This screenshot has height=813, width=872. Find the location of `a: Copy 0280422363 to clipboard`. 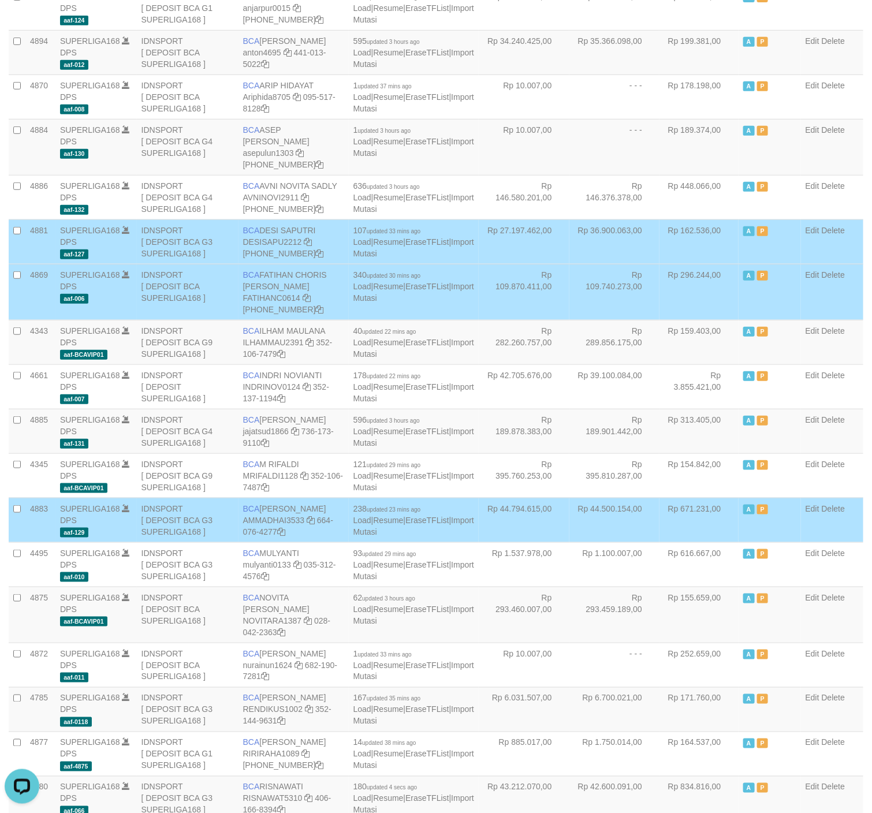

a: Copy 0280422363 to clipboard is located at coordinates (281, 633).